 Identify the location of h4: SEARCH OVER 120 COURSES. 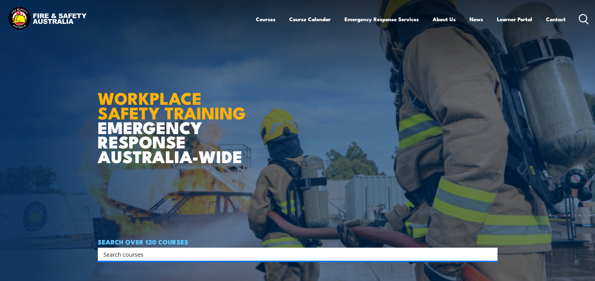
(298, 242).